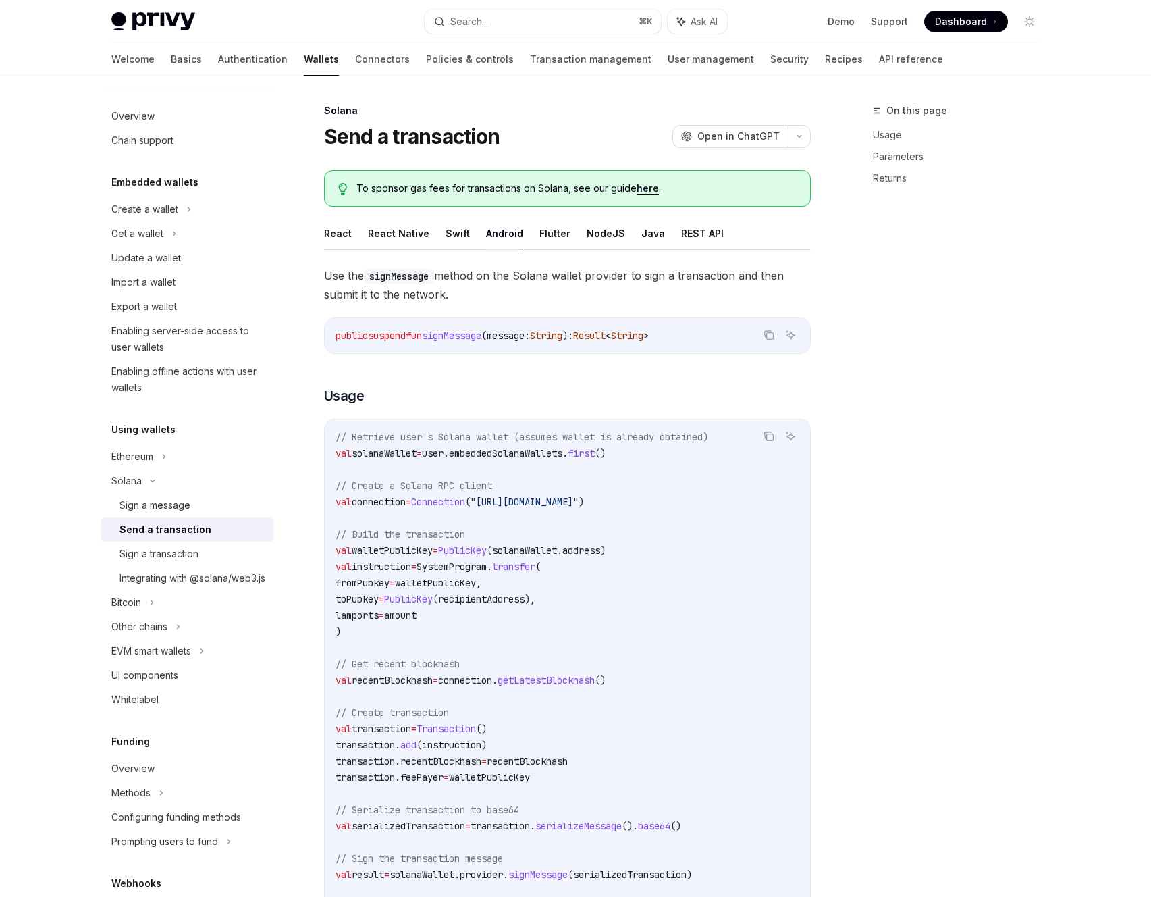 The height and width of the screenshot is (897, 1151). I want to click on button: Ask AI, so click(791, 335).